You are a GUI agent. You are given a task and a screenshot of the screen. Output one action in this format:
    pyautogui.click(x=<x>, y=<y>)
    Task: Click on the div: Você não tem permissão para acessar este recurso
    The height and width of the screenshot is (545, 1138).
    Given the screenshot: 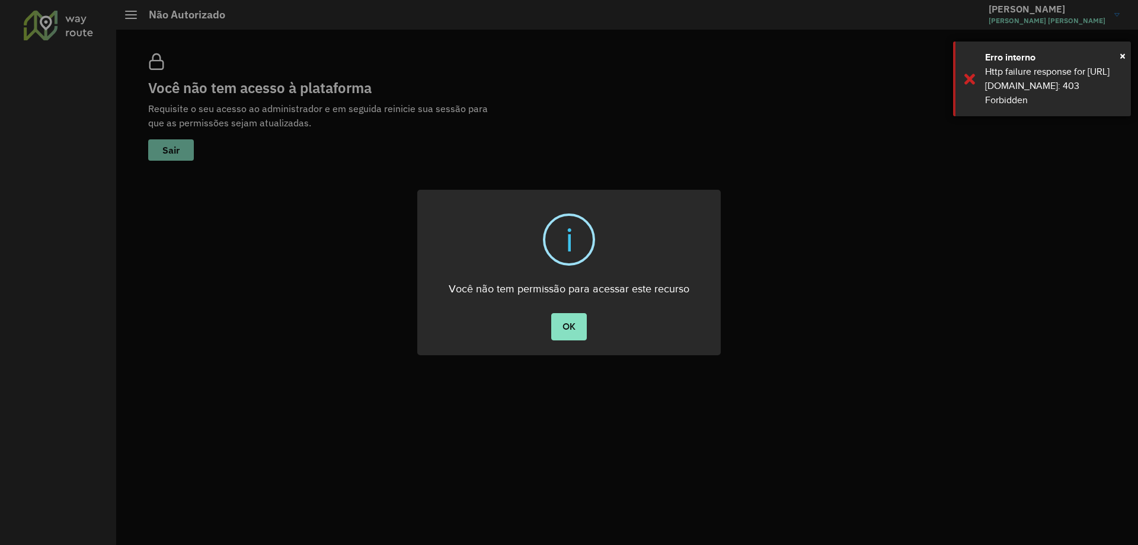 What is the action you would take?
    pyautogui.click(x=569, y=285)
    